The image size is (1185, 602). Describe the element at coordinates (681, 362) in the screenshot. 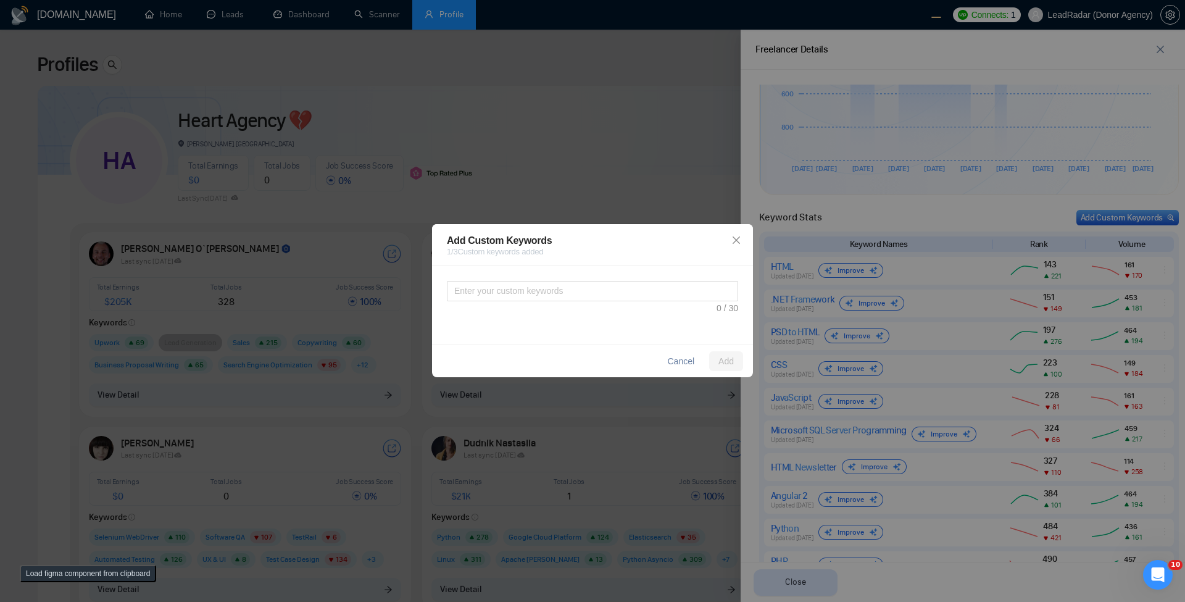

I see `span: Cancel` at that location.